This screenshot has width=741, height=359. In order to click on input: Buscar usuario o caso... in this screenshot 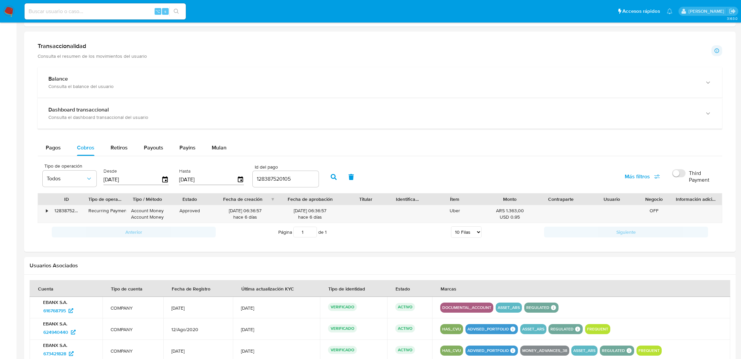, I will do `click(105, 11)`.